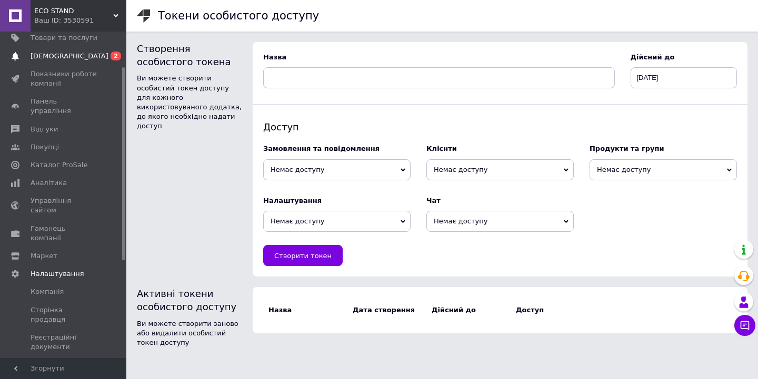 The width and height of the screenshot is (758, 379). What do you see at coordinates (652, 57) in the screenshot?
I see `span: Дійсний до` at bounding box center [652, 57].